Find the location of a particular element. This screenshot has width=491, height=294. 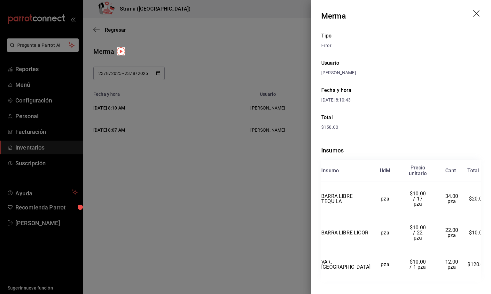

span: $120.00 is located at coordinates (477, 264).